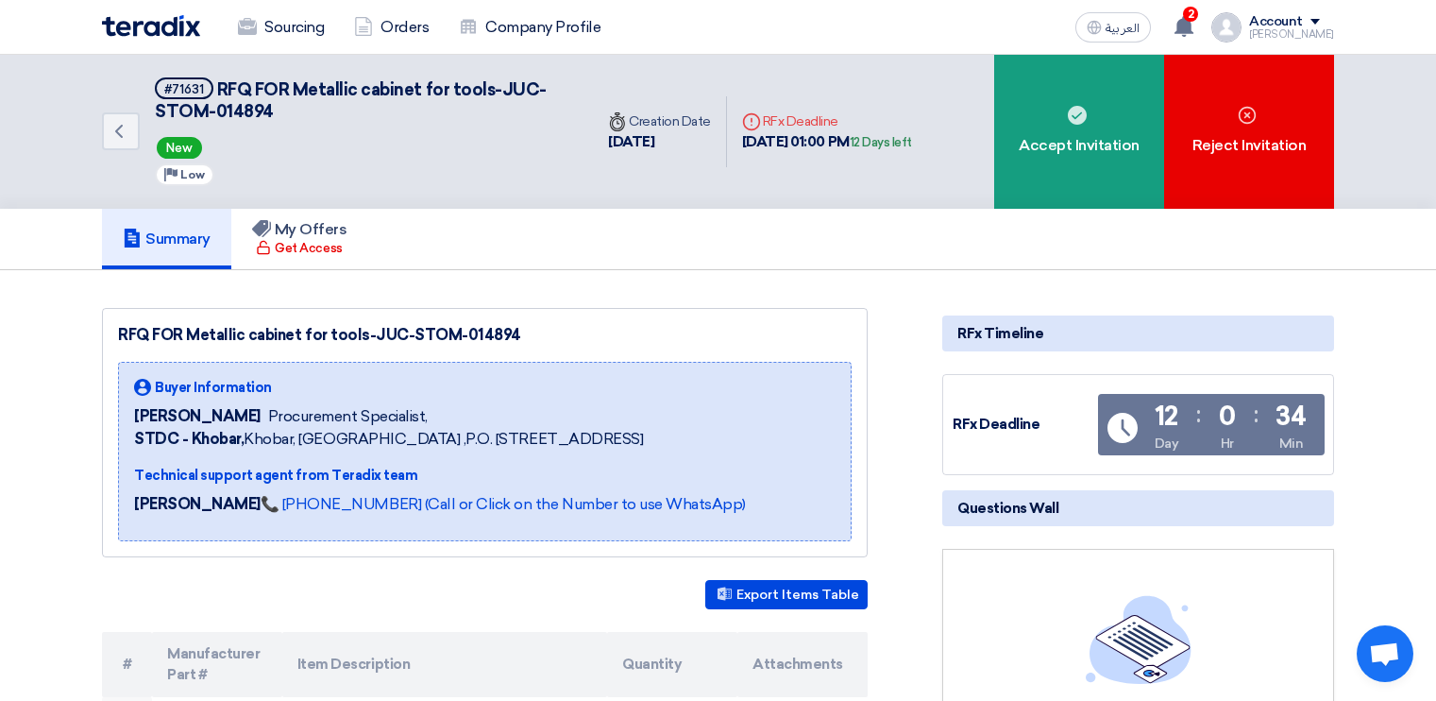 This screenshot has height=701, width=1436. Describe the element at coordinates (1385, 653) in the screenshot. I see `div: Open chat` at that location.